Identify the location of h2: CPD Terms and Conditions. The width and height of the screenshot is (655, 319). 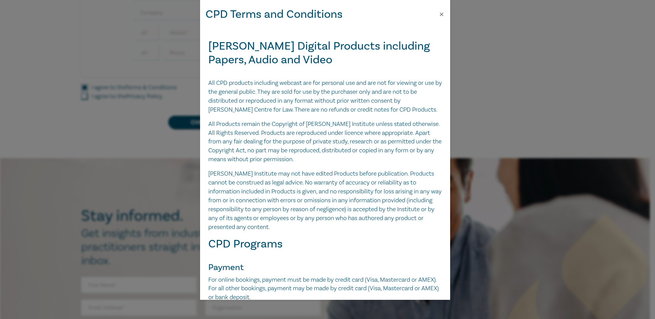
(274, 14).